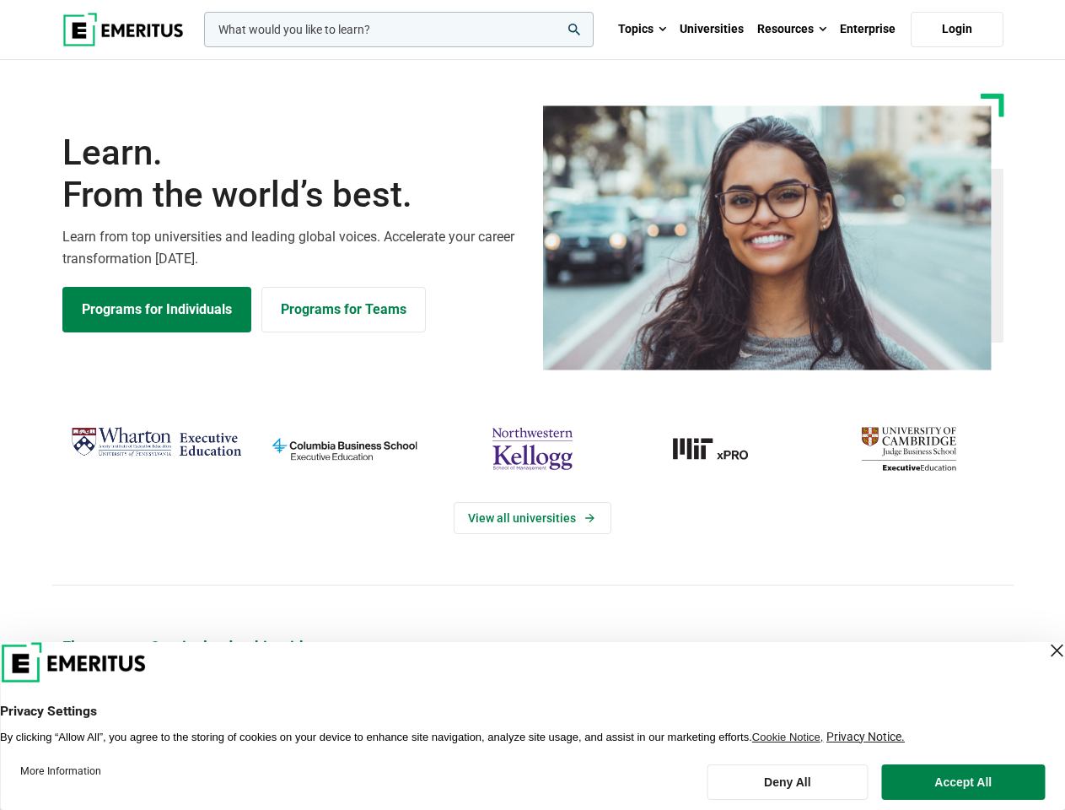 This screenshot has height=810, width=1065. I want to click on img: Learn from the world's best, so click(768, 238).